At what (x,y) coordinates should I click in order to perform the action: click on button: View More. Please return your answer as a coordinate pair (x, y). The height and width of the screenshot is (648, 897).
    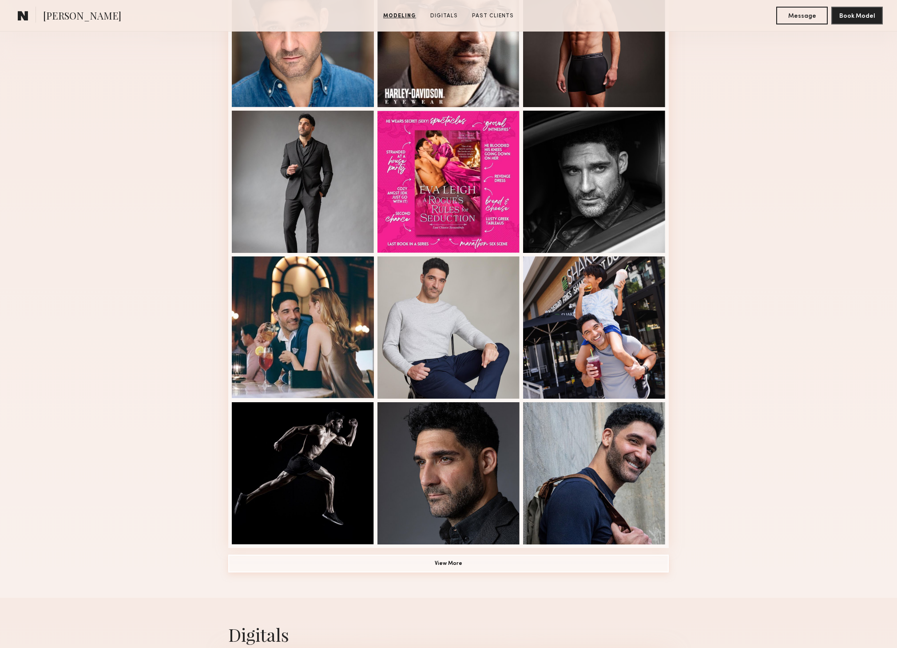
    Looking at the image, I should click on (449, 563).